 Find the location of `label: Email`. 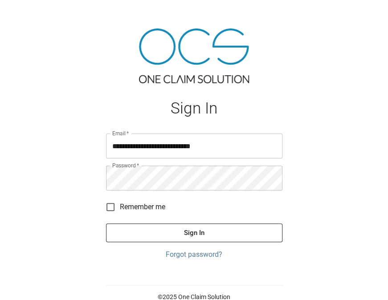

label: Email is located at coordinates (121, 133).